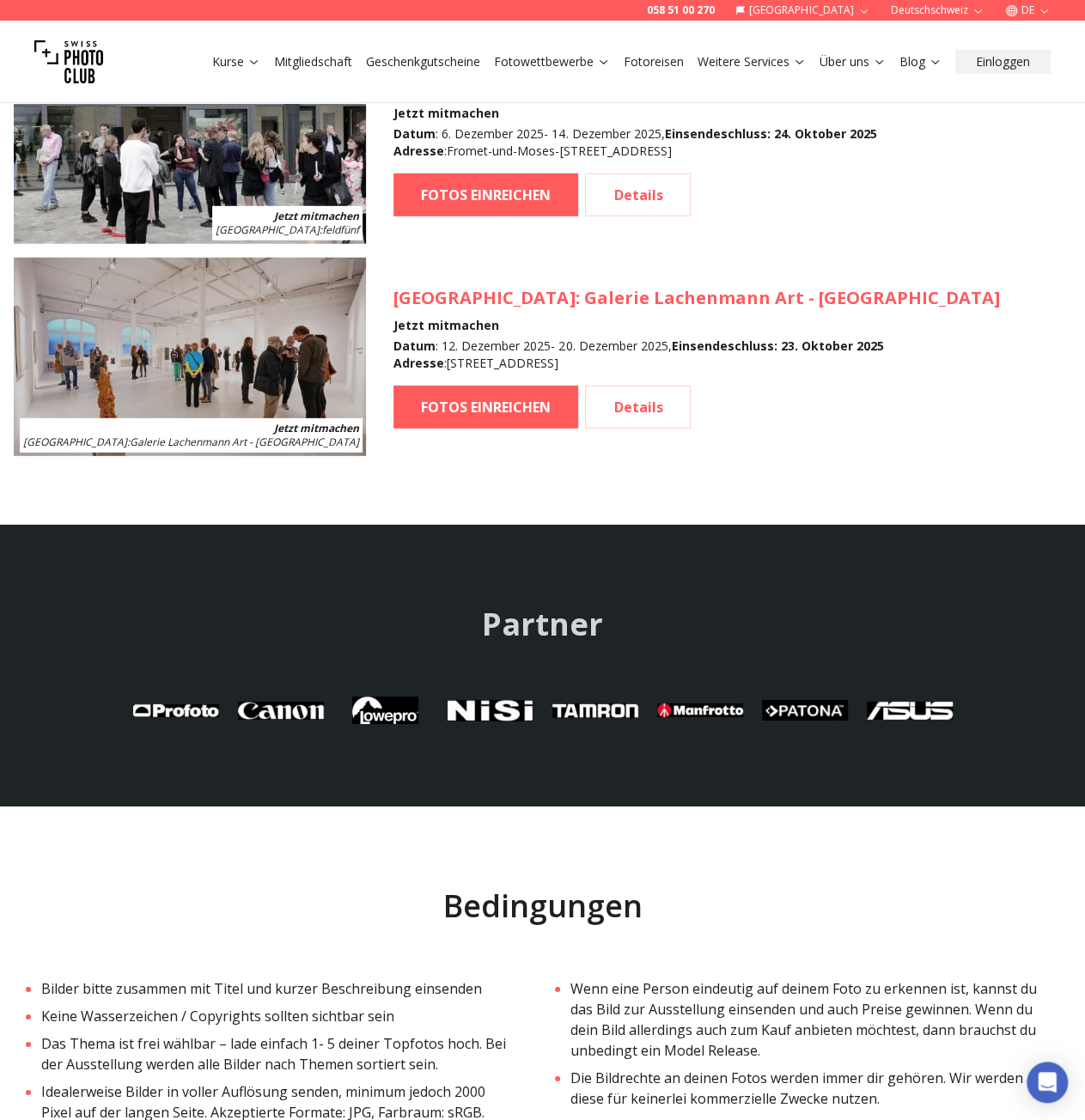  I want to click on li: Bilder bitte zusammen mit Titel und kurzer Beschreibung einsenden, so click(279, 989).